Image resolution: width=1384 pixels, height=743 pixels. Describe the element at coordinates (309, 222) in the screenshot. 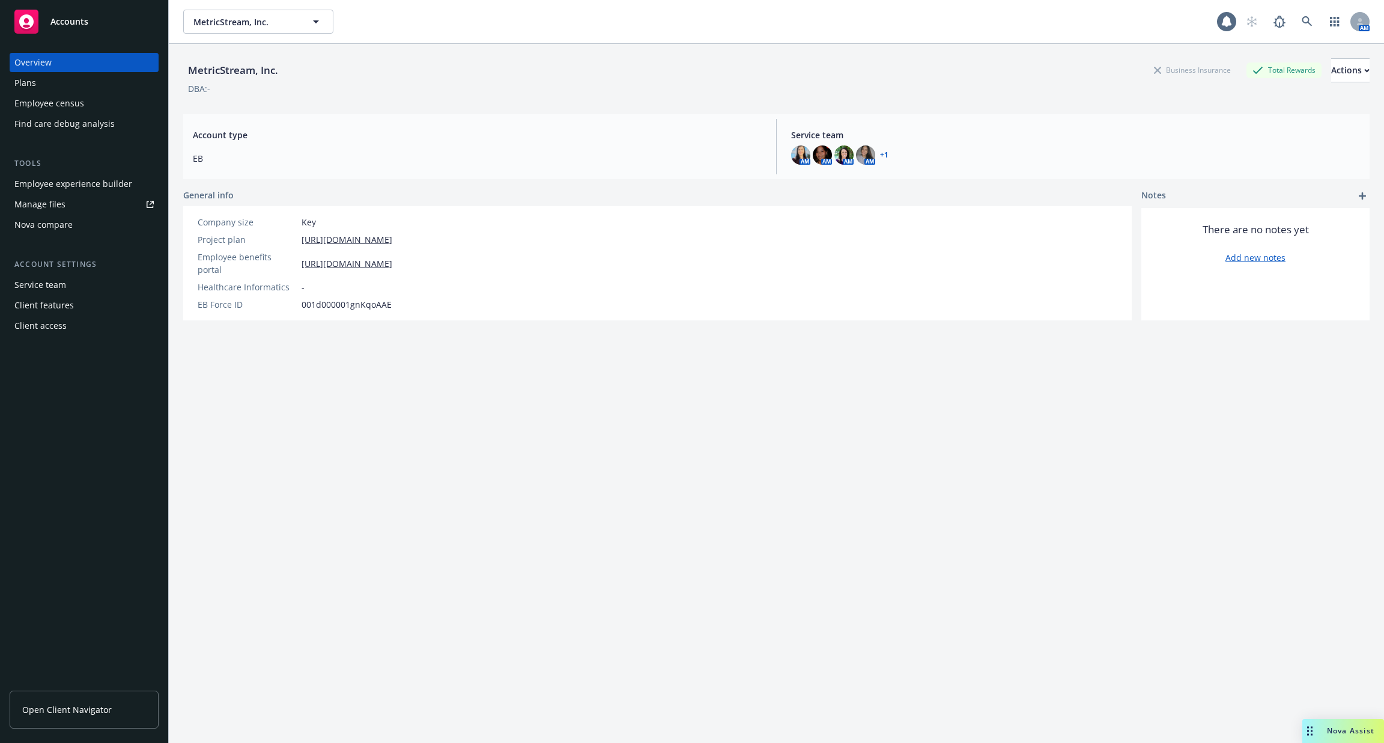

I see `span: Key` at that location.